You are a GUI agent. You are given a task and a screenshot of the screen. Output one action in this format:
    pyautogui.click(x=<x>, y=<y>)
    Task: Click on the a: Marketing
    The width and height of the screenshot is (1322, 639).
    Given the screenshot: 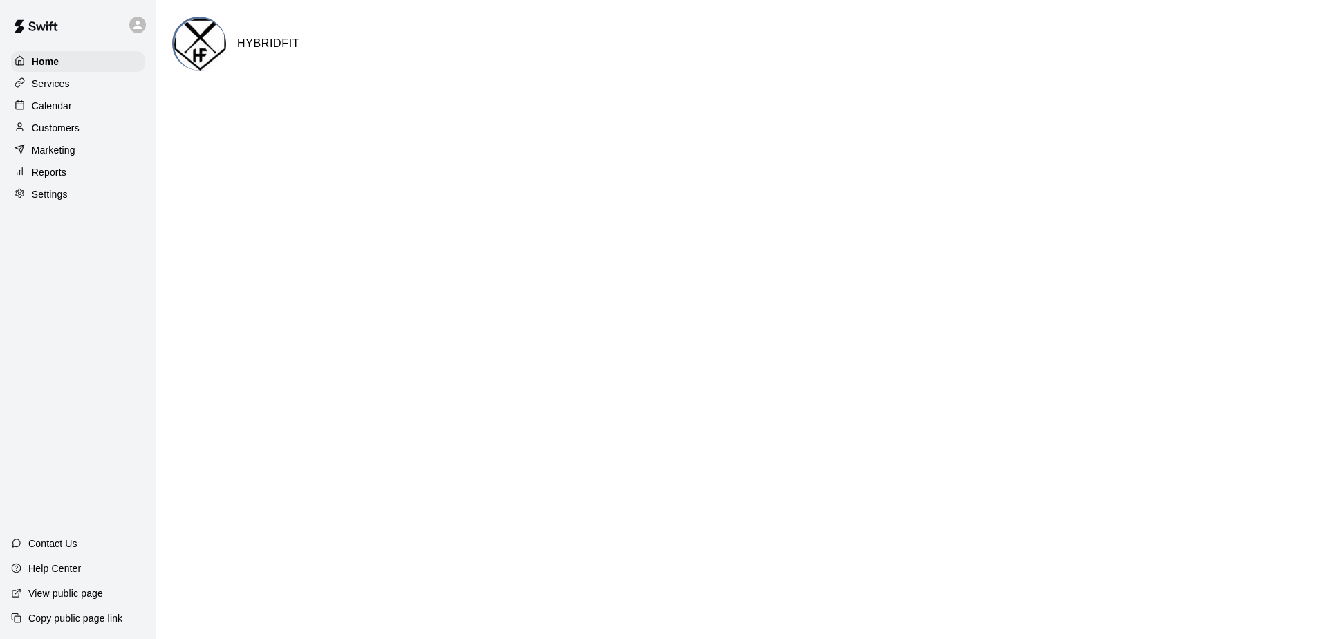 What is the action you would take?
    pyautogui.click(x=77, y=150)
    